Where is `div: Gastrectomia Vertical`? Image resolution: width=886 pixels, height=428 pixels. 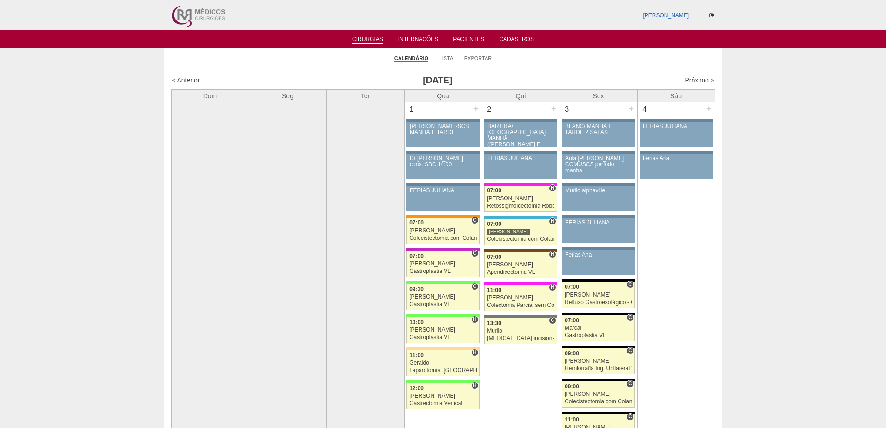
div: Gastrectomia Vertical is located at coordinates (443, 403).